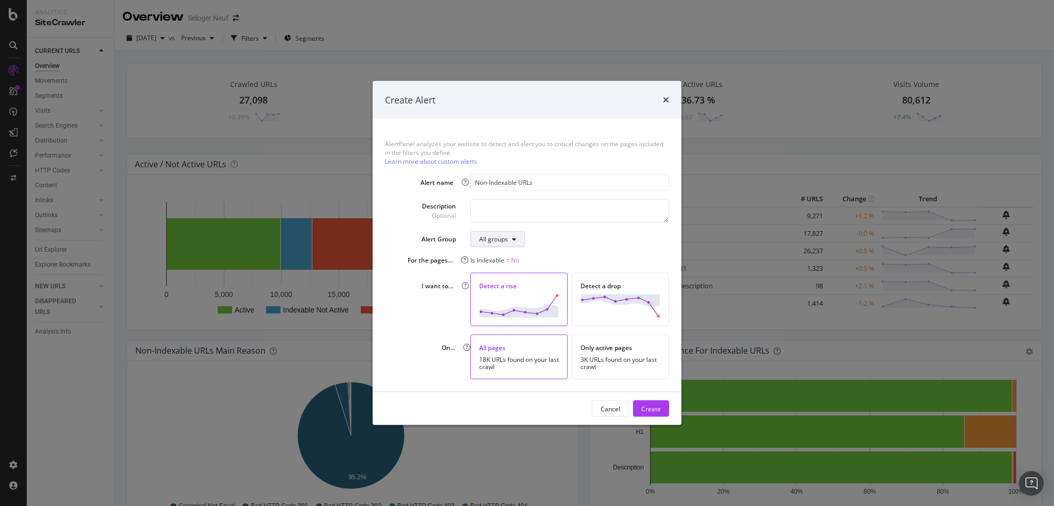  Describe the element at coordinates (446, 347) in the screenshot. I see `div: On...` at that location.